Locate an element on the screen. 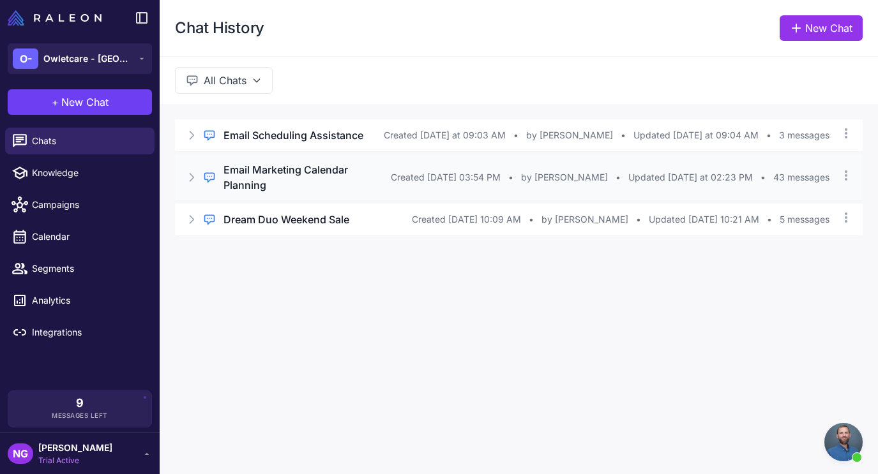  span: Knowledge is located at coordinates (88, 173).